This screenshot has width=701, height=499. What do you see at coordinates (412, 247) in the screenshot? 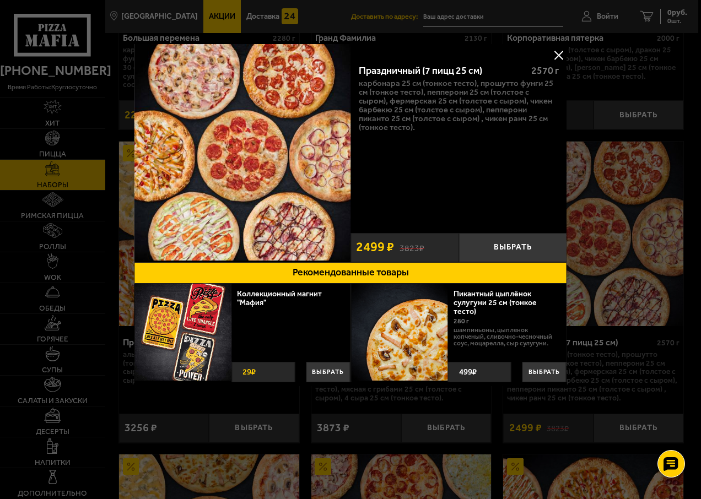
I see `s: 3823 ₽` at bounding box center [412, 247].